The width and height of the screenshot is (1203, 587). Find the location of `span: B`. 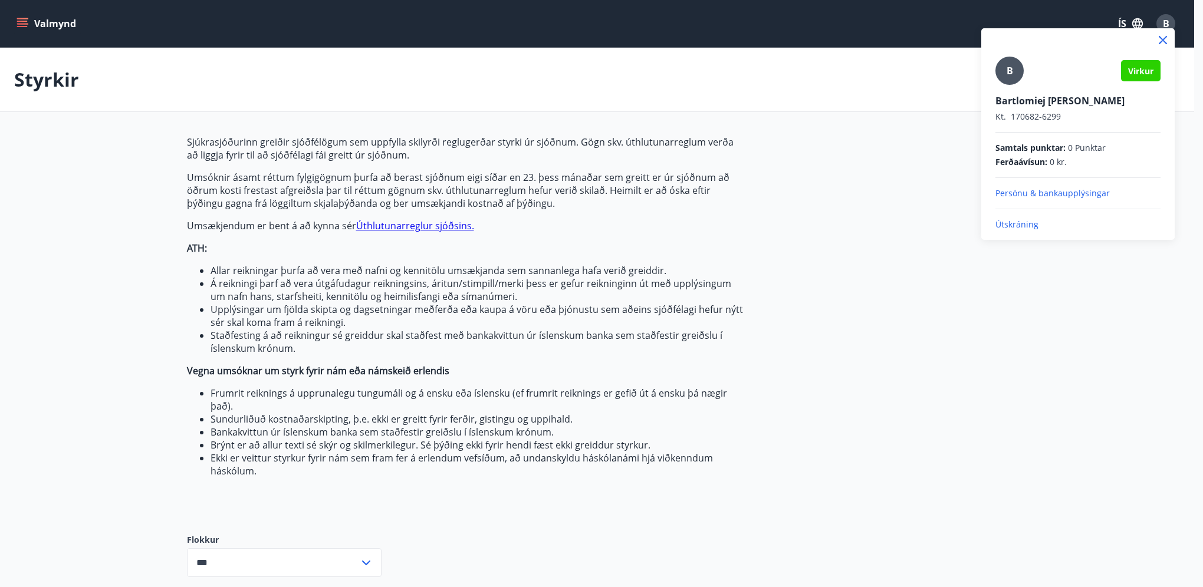

span: B is located at coordinates (1010, 71).